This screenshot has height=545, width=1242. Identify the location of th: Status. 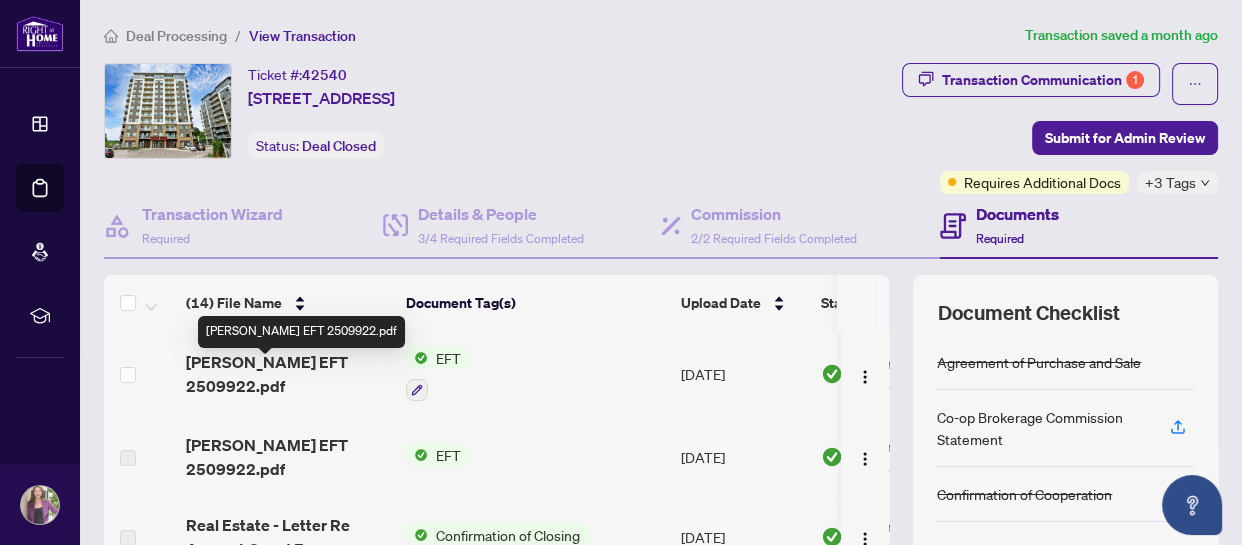
(898, 303).